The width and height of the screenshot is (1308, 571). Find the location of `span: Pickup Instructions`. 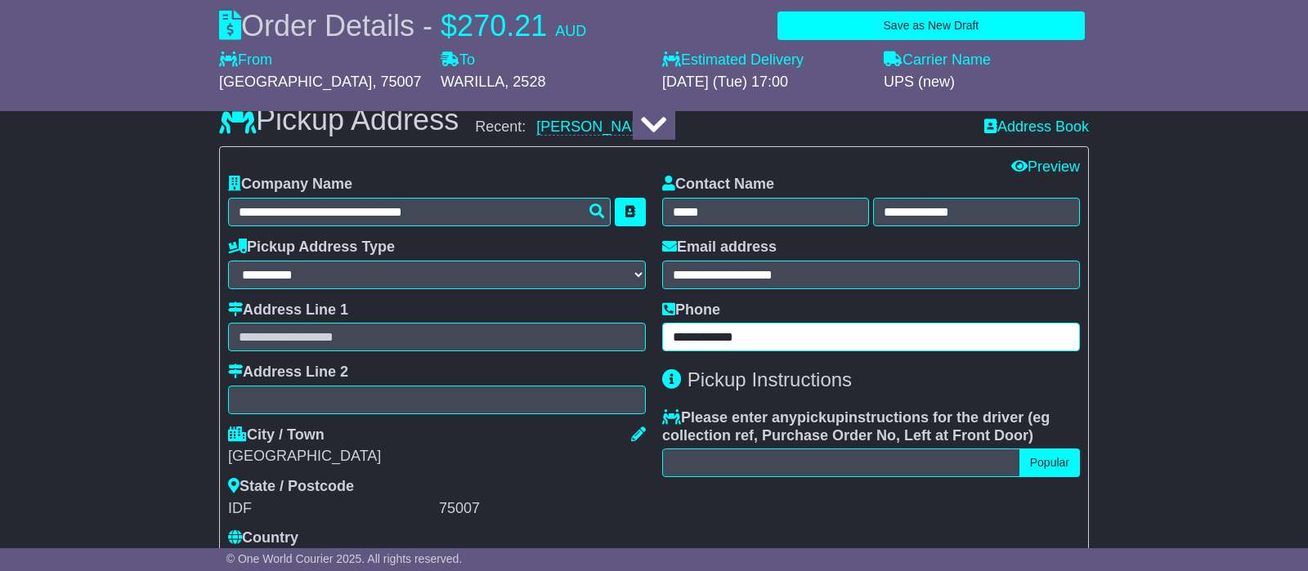

span: Pickup Instructions is located at coordinates (769, 379).